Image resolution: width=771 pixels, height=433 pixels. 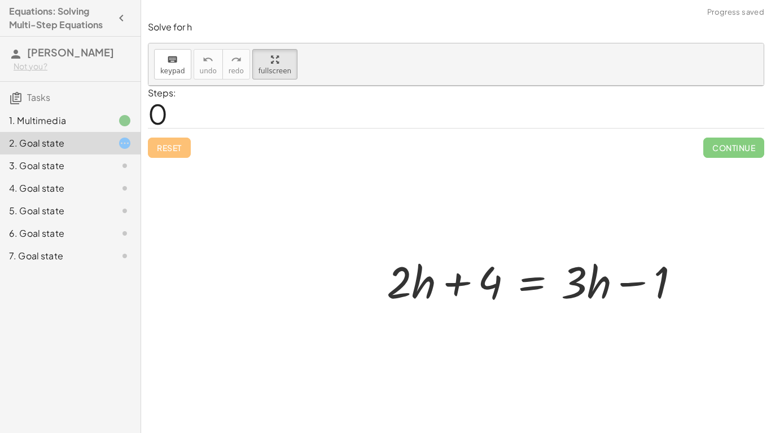 I want to click on div: Not you?, so click(x=72, y=67).